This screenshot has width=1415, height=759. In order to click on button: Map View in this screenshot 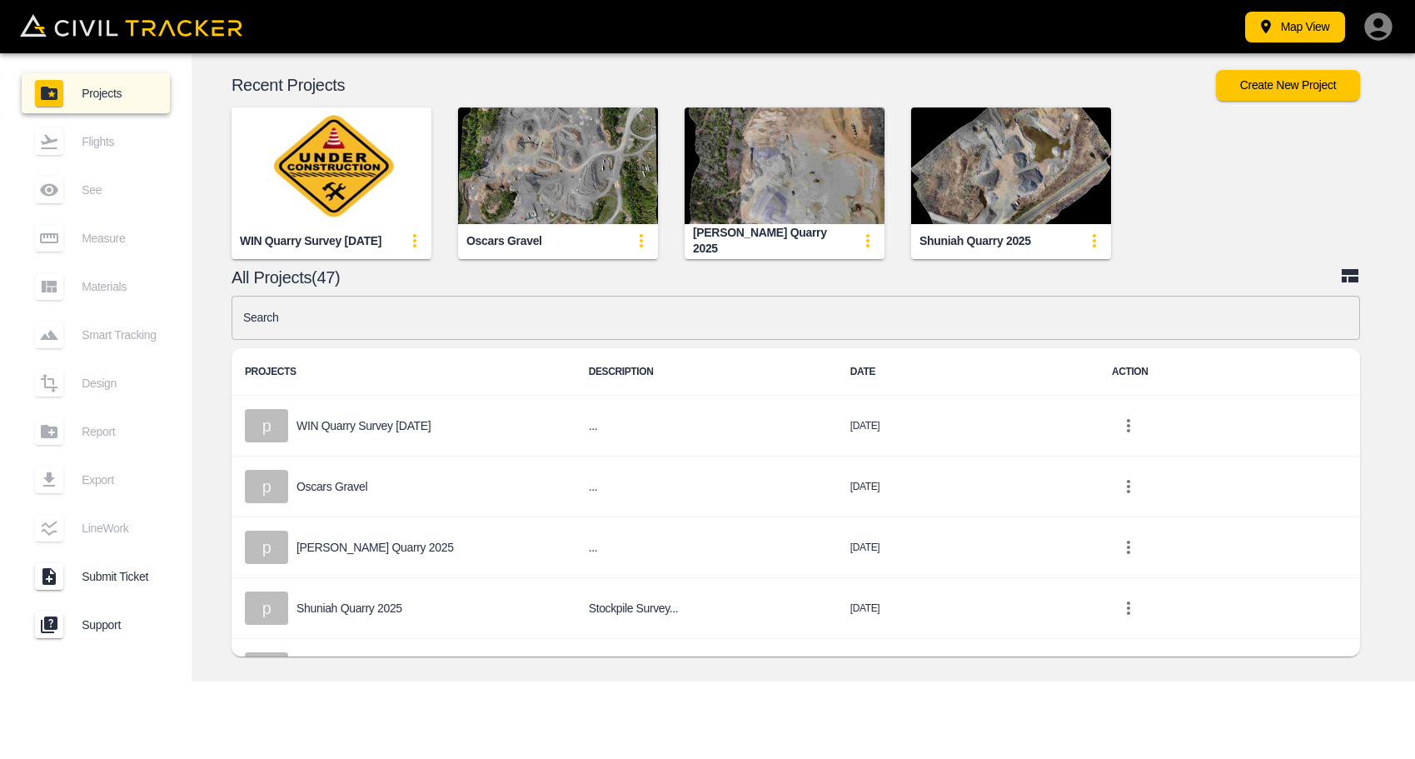, I will do `click(1295, 27)`.